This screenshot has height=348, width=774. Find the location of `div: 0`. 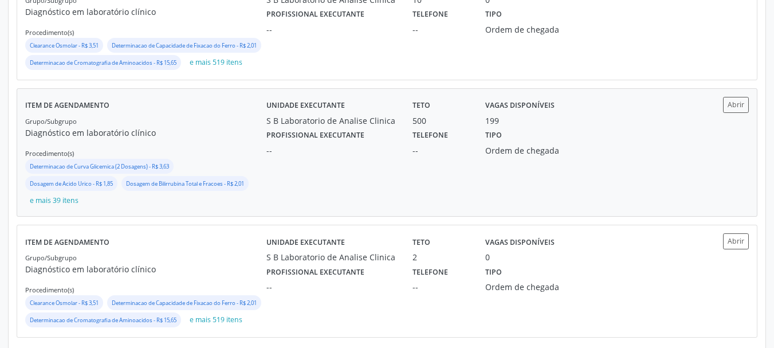

div: 0 is located at coordinates (487, 257).